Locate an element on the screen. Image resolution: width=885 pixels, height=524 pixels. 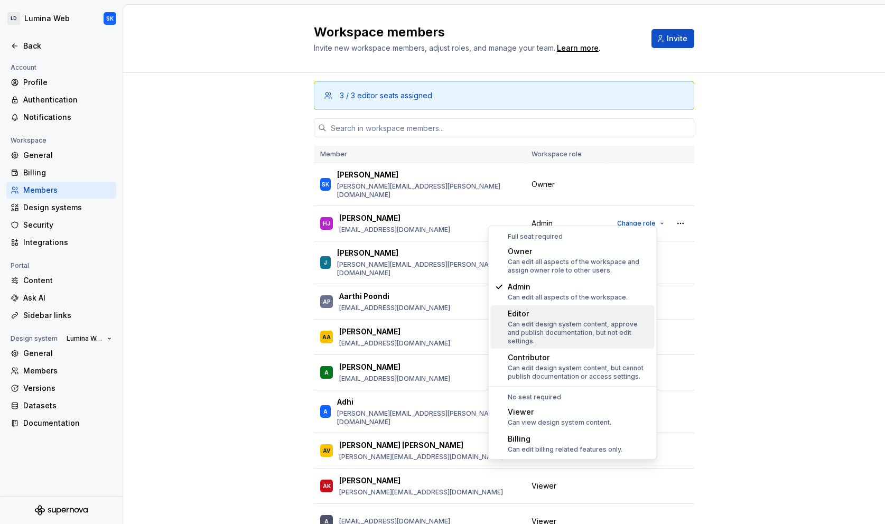
a: Documentation is located at coordinates (61, 423).